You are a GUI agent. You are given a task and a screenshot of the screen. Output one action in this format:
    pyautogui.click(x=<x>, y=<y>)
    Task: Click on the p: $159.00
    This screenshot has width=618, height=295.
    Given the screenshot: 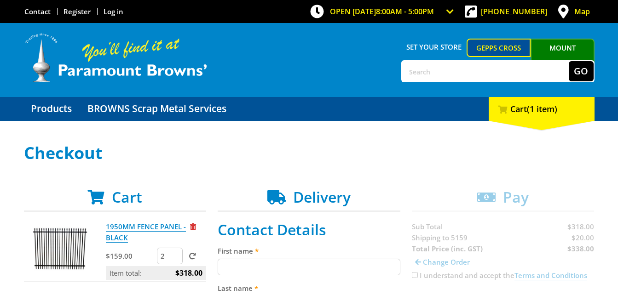 What is the action you would take?
    pyautogui.click(x=130, y=256)
    